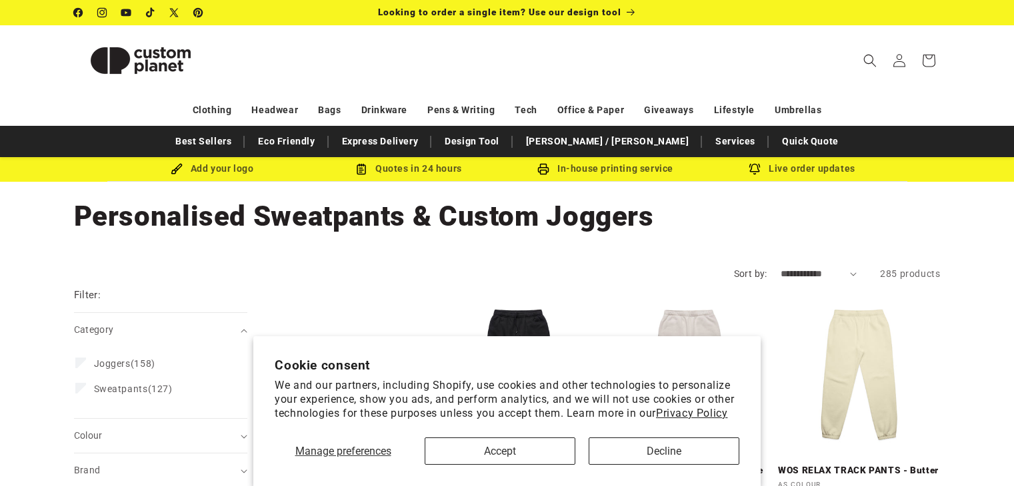 Image resolution: width=1014 pixels, height=486 pixels. What do you see at coordinates (361, 169) in the screenshot?
I see `img: Order Updates Icon` at bounding box center [361, 169].